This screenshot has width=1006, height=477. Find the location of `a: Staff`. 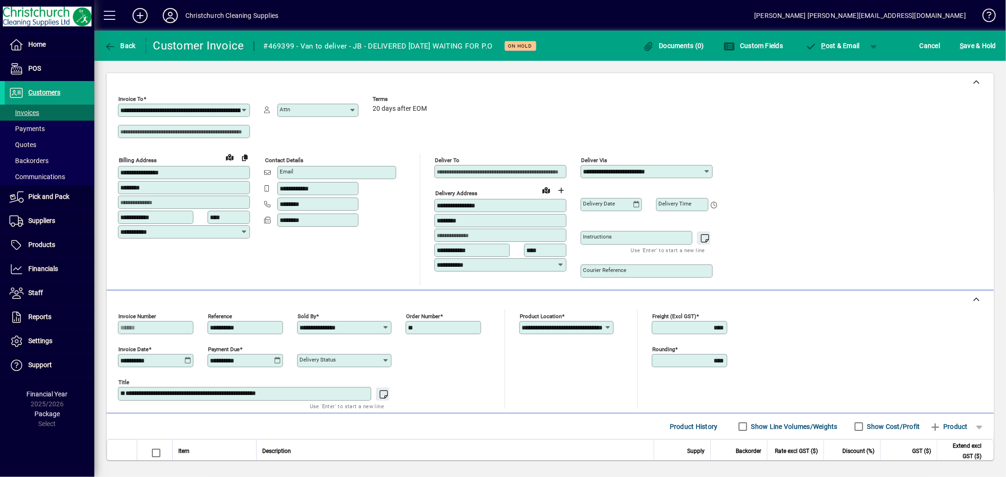

a: Staff is located at coordinates (50, 293).